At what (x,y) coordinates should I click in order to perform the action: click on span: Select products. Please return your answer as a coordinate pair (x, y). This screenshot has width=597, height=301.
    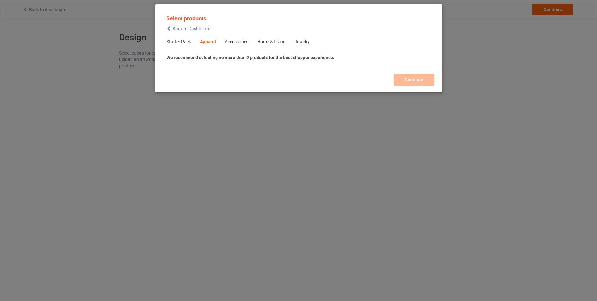
    Looking at the image, I should click on (186, 18).